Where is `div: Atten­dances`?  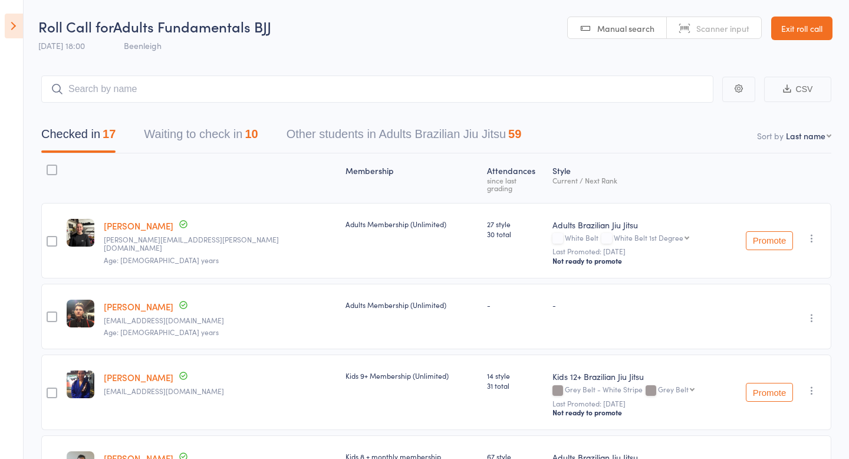 div: Atten­dances is located at coordinates (516, 178).